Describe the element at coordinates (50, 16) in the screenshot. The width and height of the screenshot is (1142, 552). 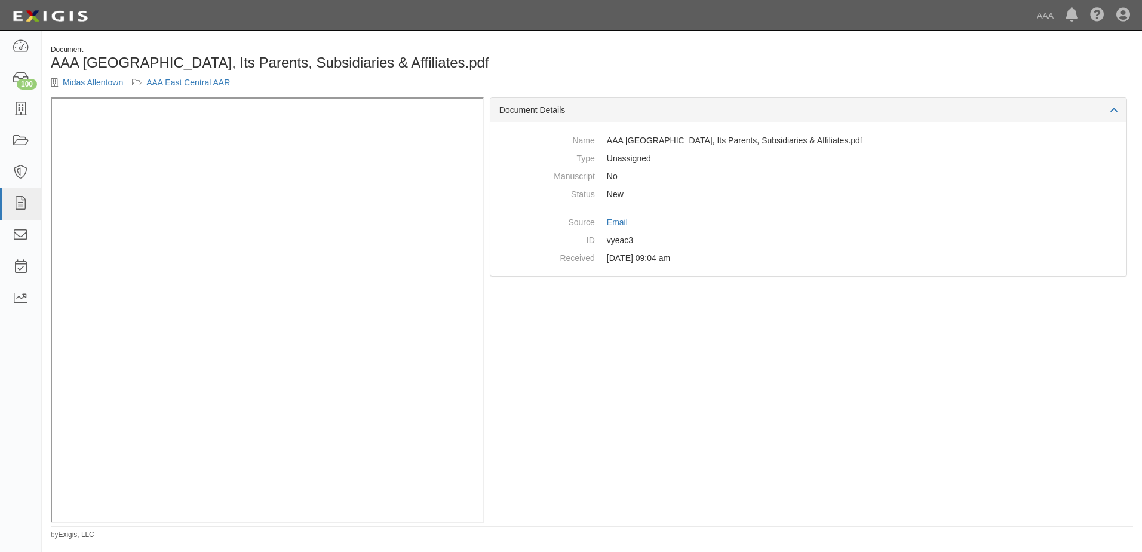
I see `img: logo-5460c22ac91f19d4615b14bd174203de0afe785f0fc80cf4dbbc73dc1793850b.png` at that location.